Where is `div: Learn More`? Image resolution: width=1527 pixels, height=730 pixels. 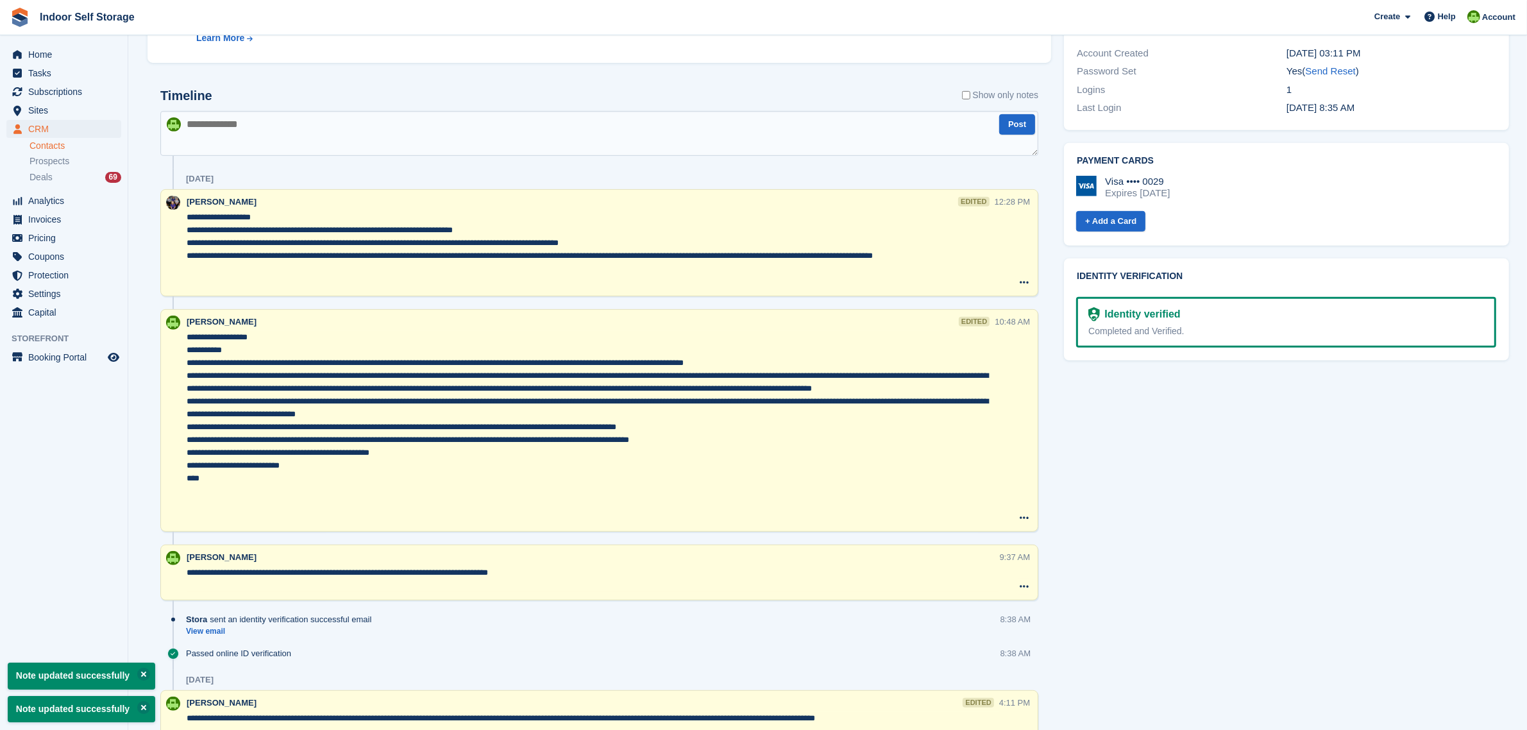
div: Learn More is located at coordinates (220, 38).